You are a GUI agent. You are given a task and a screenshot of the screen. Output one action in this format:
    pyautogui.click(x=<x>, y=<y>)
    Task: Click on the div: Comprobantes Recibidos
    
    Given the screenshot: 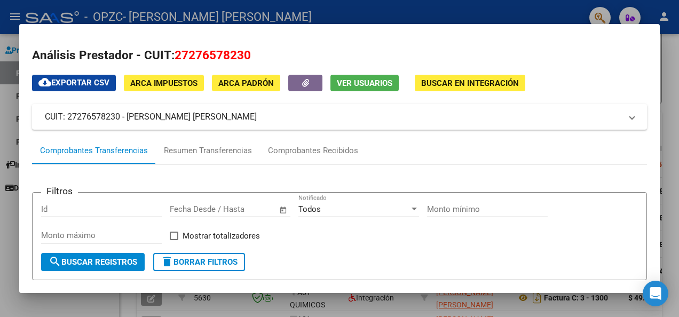 What is the action you would take?
    pyautogui.click(x=313, y=150)
    